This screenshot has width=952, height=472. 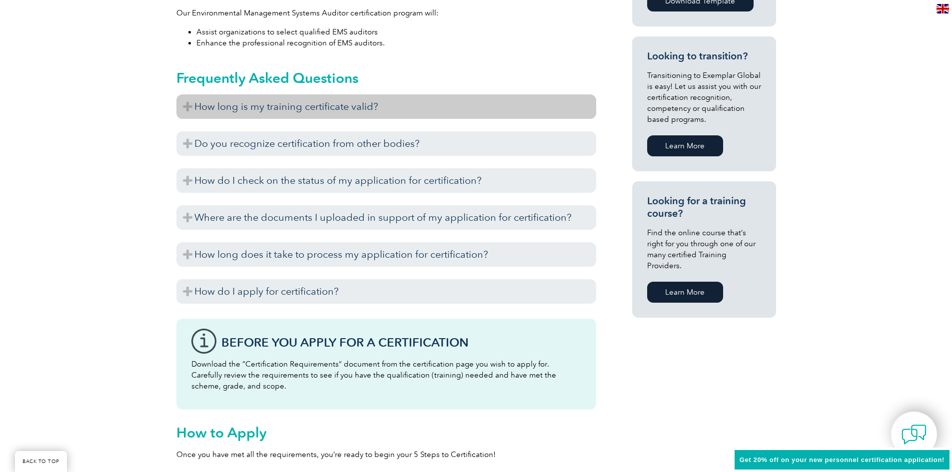 I want to click on img: en, so click(x=942, y=8).